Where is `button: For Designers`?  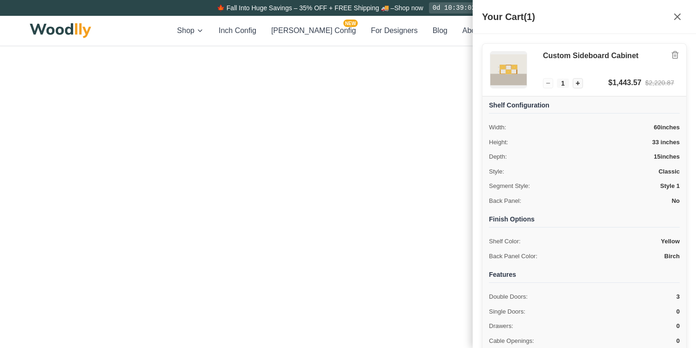 button: For Designers is located at coordinates (394, 31).